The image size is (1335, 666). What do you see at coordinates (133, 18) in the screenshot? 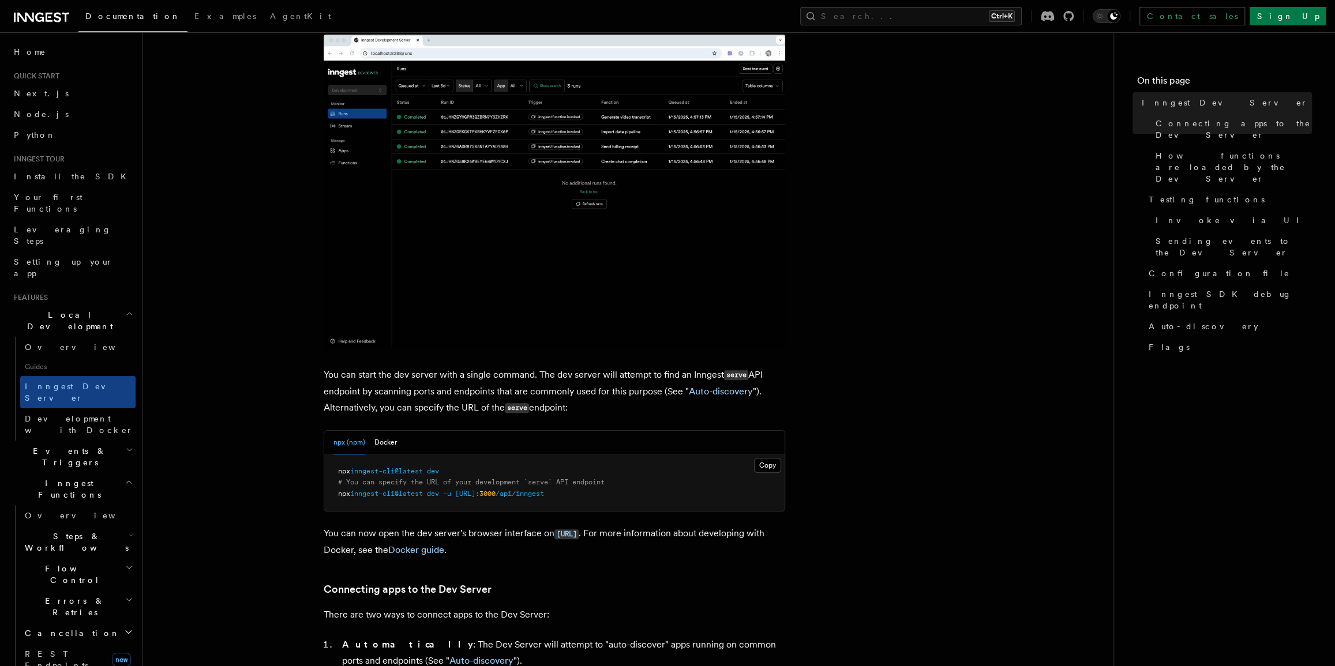
I see `a: Documentation` at bounding box center [133, 18].